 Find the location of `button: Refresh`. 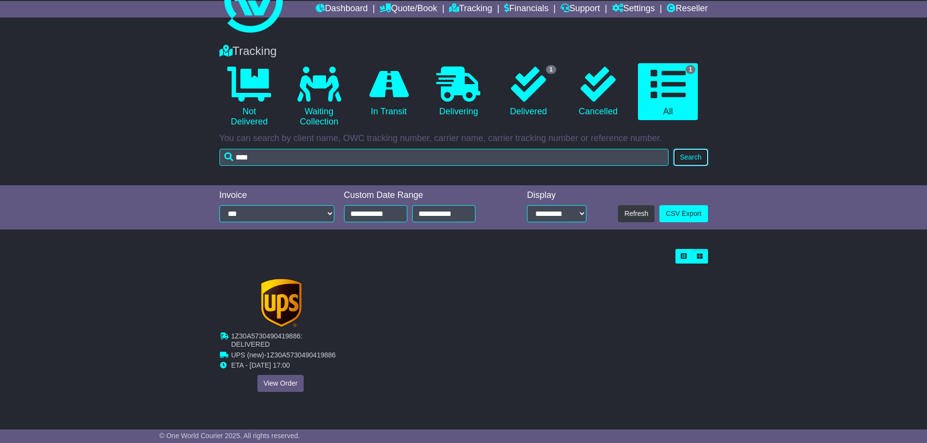

button: Refresh is located at coordinates (636, 214).